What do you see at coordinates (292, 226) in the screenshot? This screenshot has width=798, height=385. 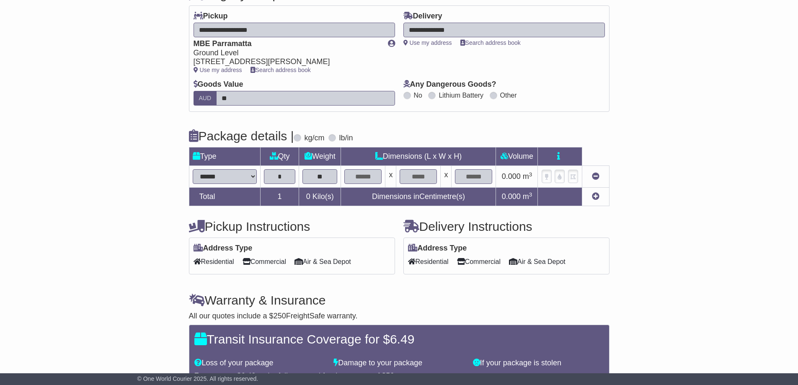 I see `h4: Pickup Instructions` at bounding box center [292, 226].